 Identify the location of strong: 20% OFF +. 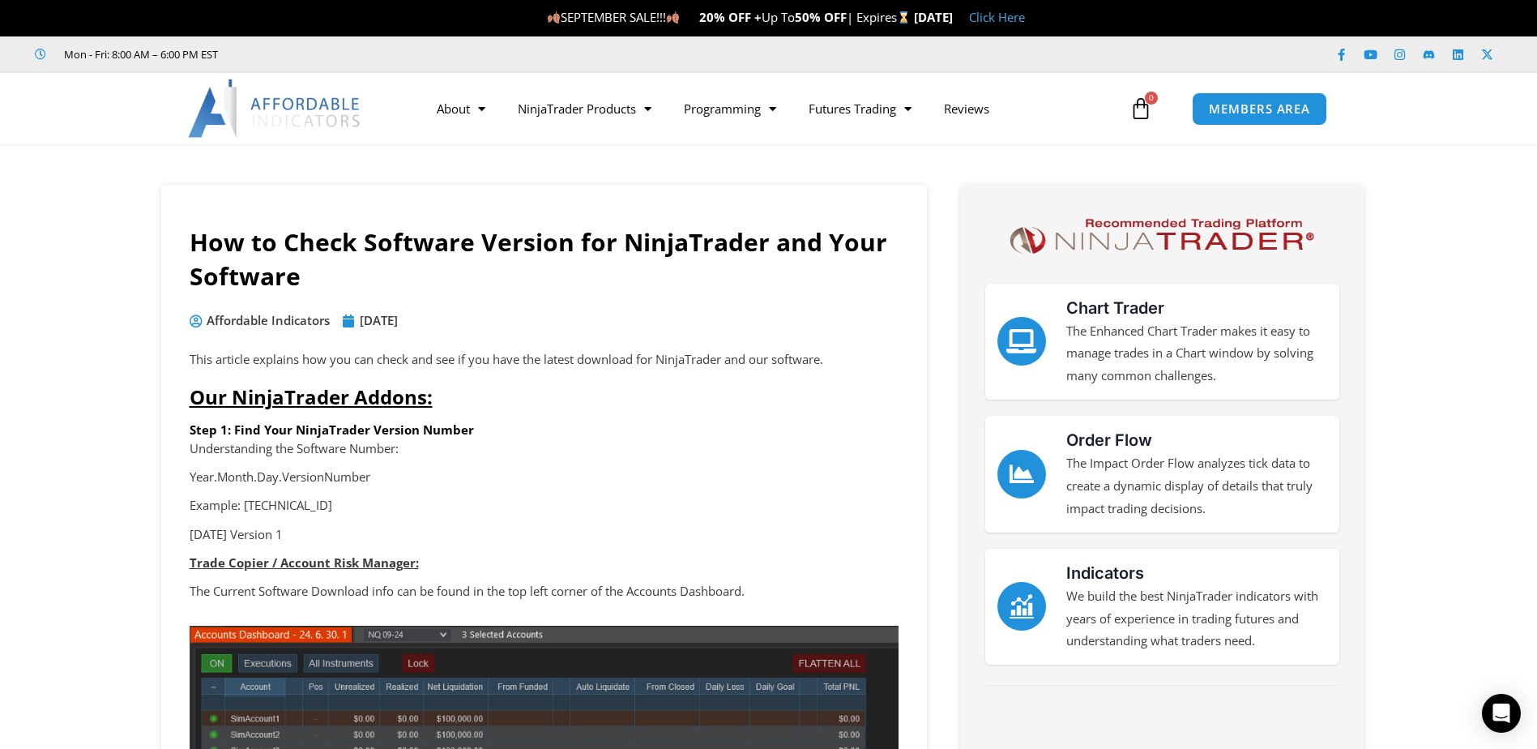
(730, 17).